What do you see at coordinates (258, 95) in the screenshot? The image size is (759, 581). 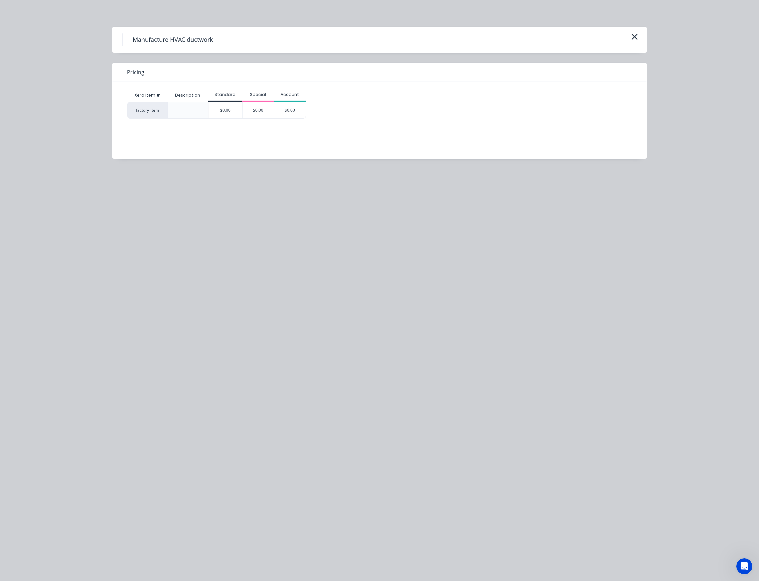 I see `div: Special` at bounding box center [258, 95].